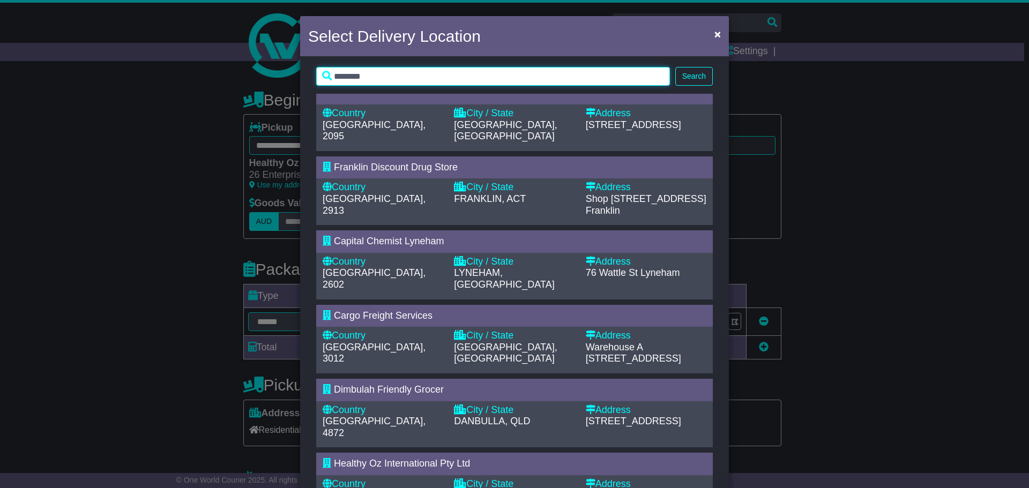  Describe the element at coordinates (389, 390) in the screenshot. I see `span: Dimbulah Friendly Grocer` at that location.